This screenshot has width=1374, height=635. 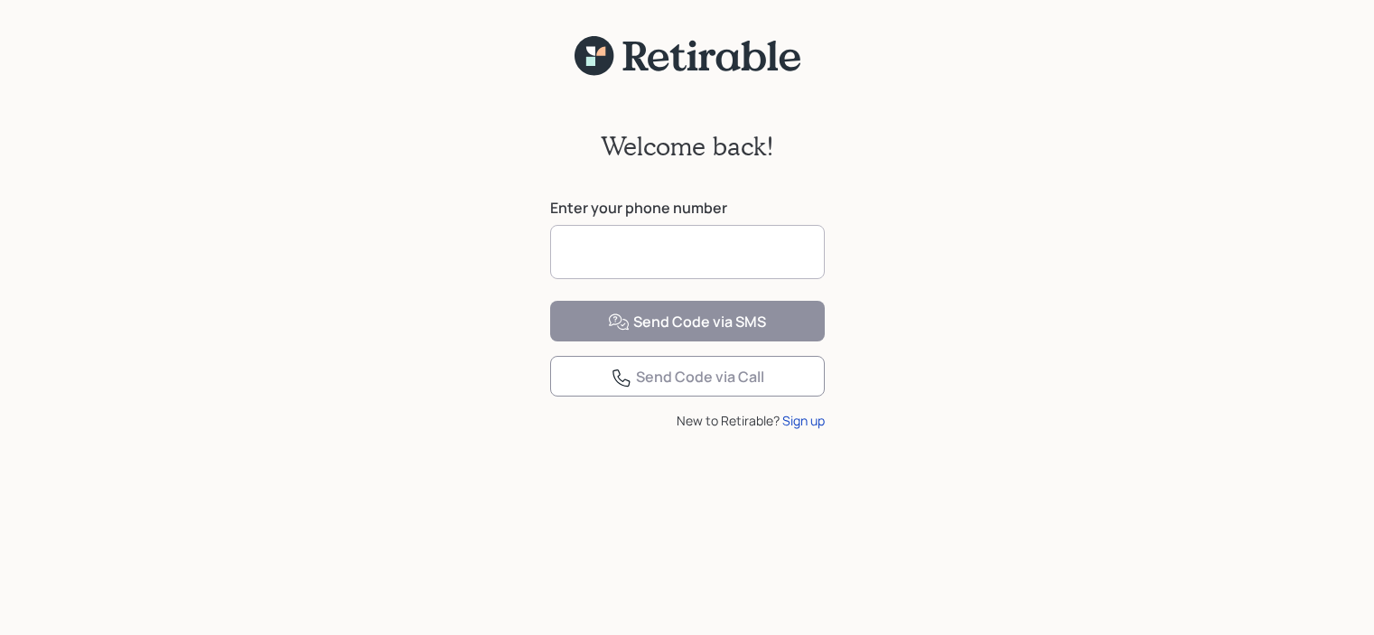 What do you see at coordinates (687, 378) in the screenshot?
I see `div: Send Code via Call` at bounding box center [687, 378].